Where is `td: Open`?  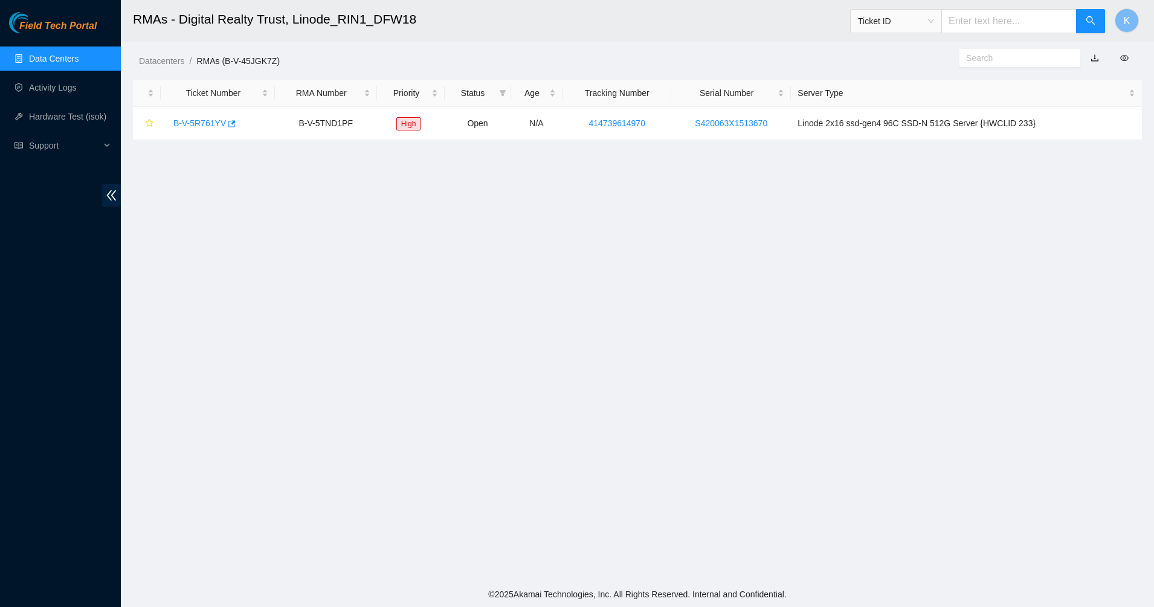 td: Open is located at coordinates (477, 123).